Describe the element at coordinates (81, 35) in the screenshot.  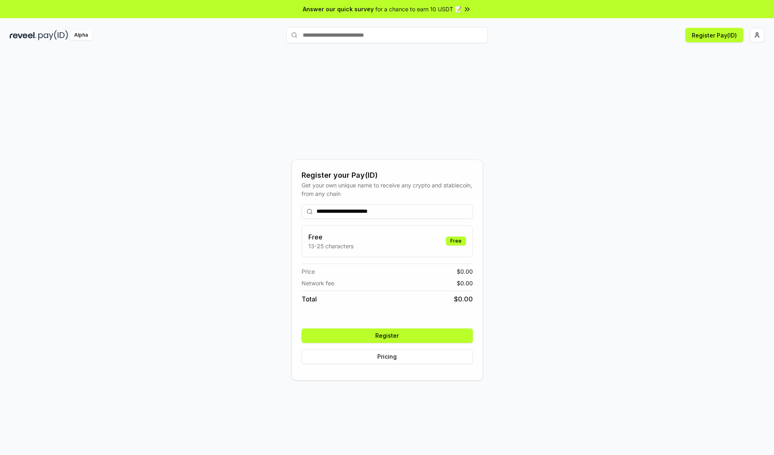
I see `div: Alpha` at that location.